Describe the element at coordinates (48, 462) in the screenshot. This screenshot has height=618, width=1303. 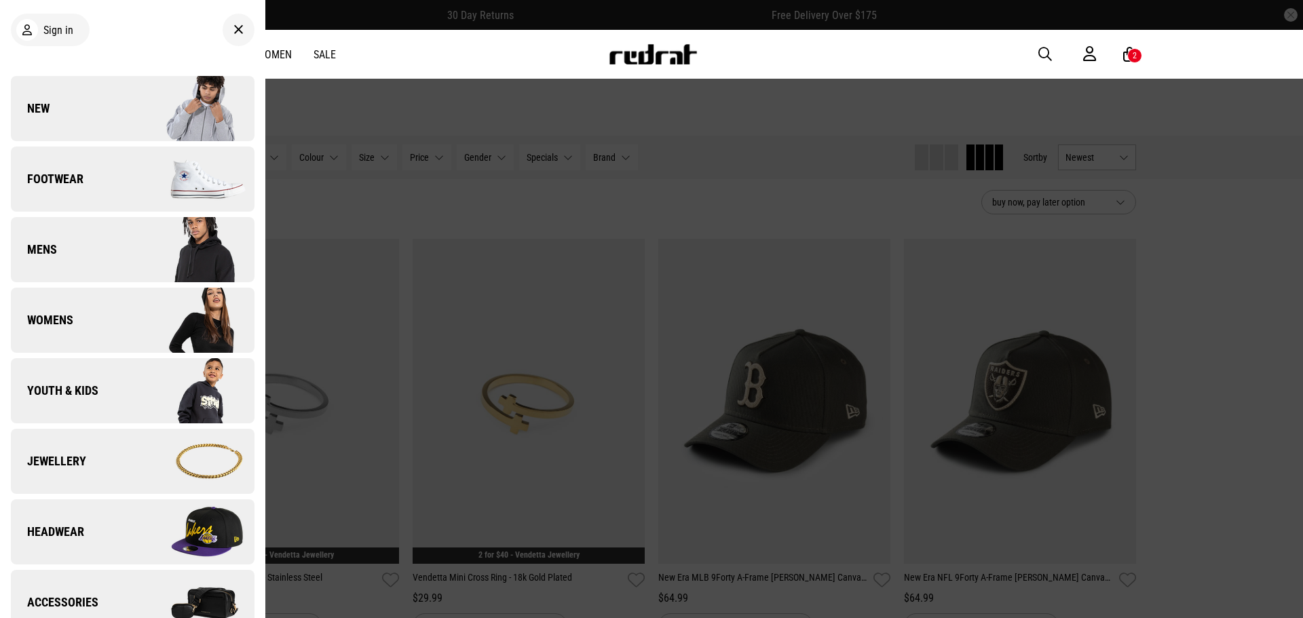
I see `span: Jewellery` at that location.